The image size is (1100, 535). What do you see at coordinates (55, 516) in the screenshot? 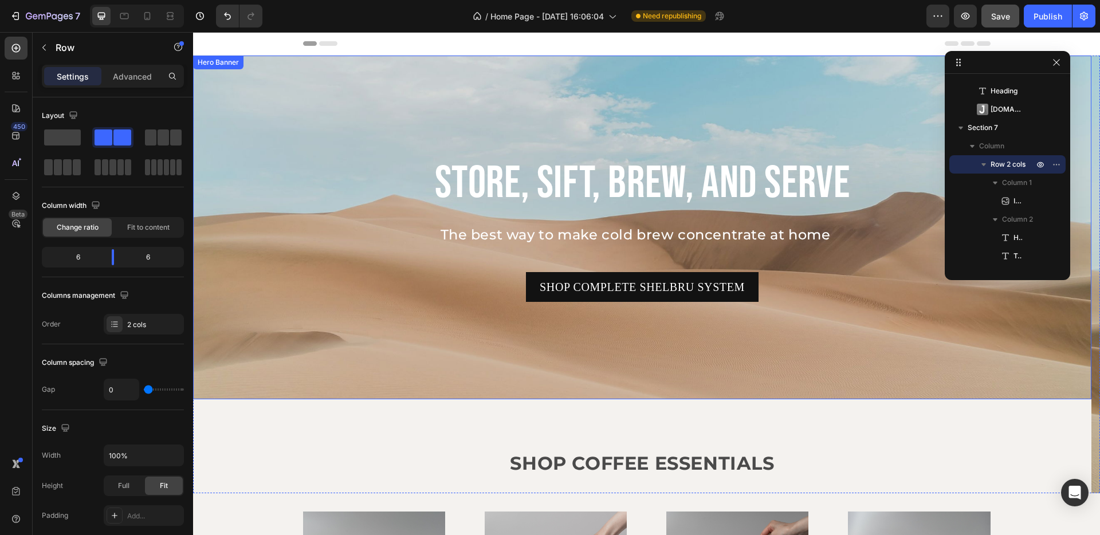
I see `div: Padding` at bounding box center [55, 516].